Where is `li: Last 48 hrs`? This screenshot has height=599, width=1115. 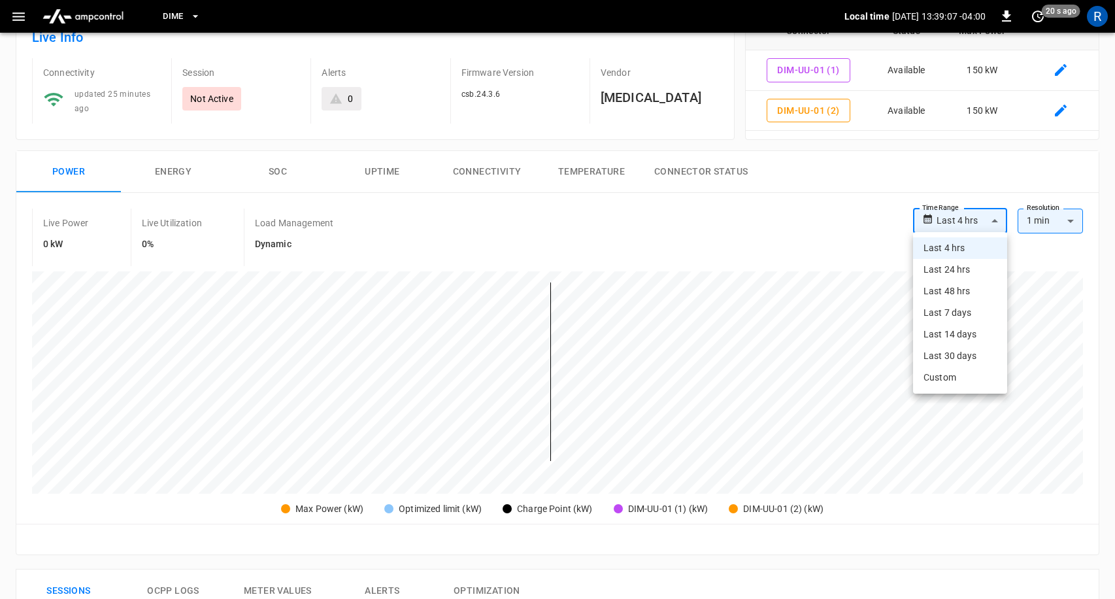
li: Last 48 hrs is located at coordinates (960, 291).